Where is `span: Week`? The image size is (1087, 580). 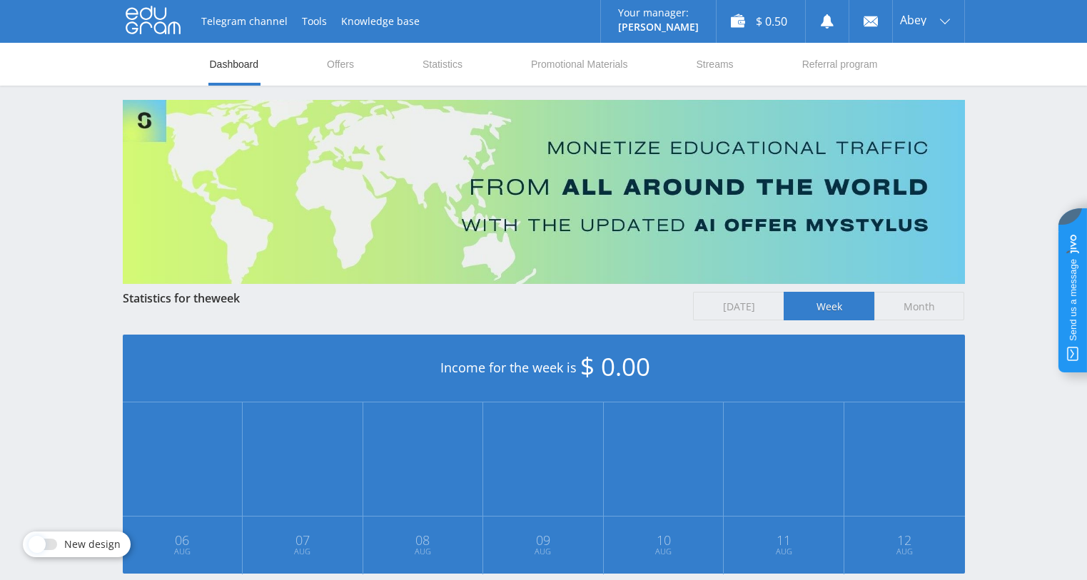
span: Week is located at coordinates (829, 306).